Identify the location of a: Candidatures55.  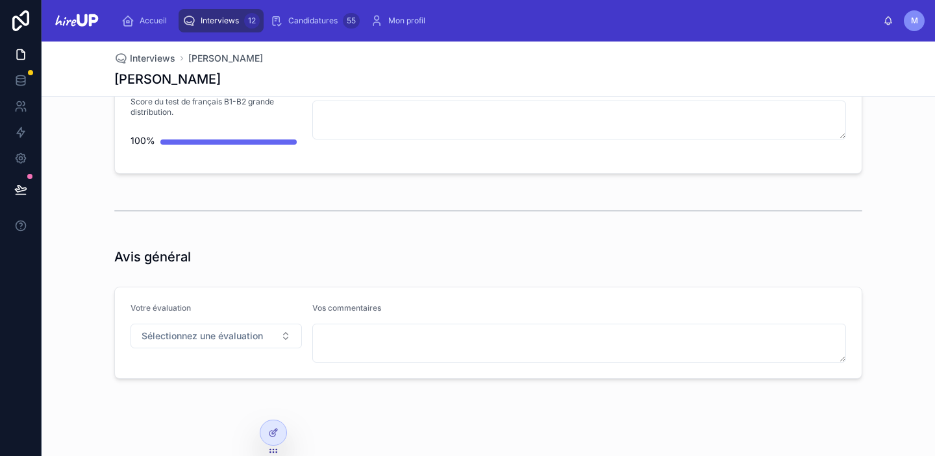
(315, 21).